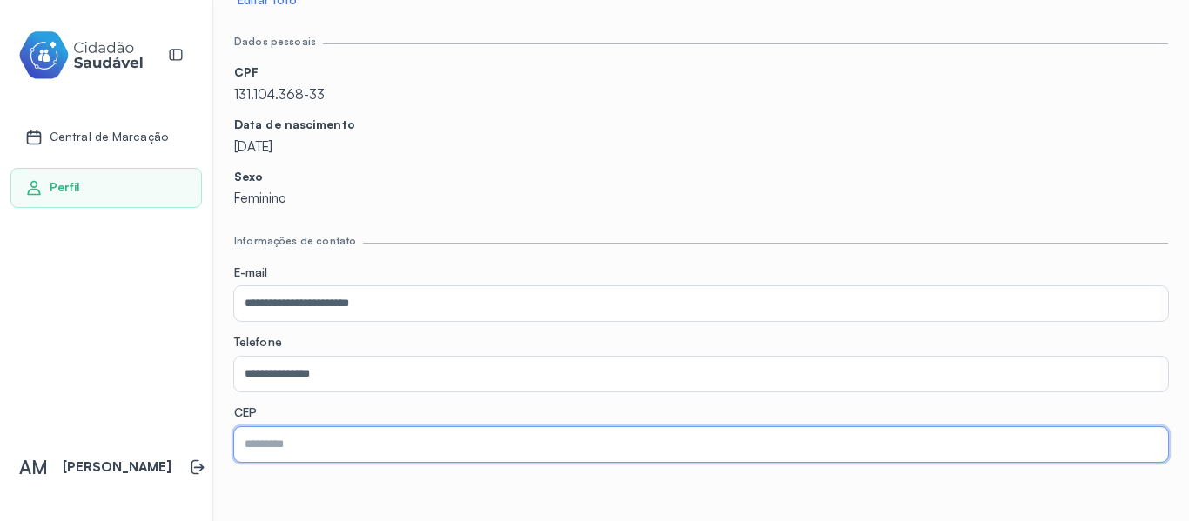 The image size is (1189, 521). Describe the element at coordinates (245, 412) in the screenshot. I see `span: CEP` at that location.